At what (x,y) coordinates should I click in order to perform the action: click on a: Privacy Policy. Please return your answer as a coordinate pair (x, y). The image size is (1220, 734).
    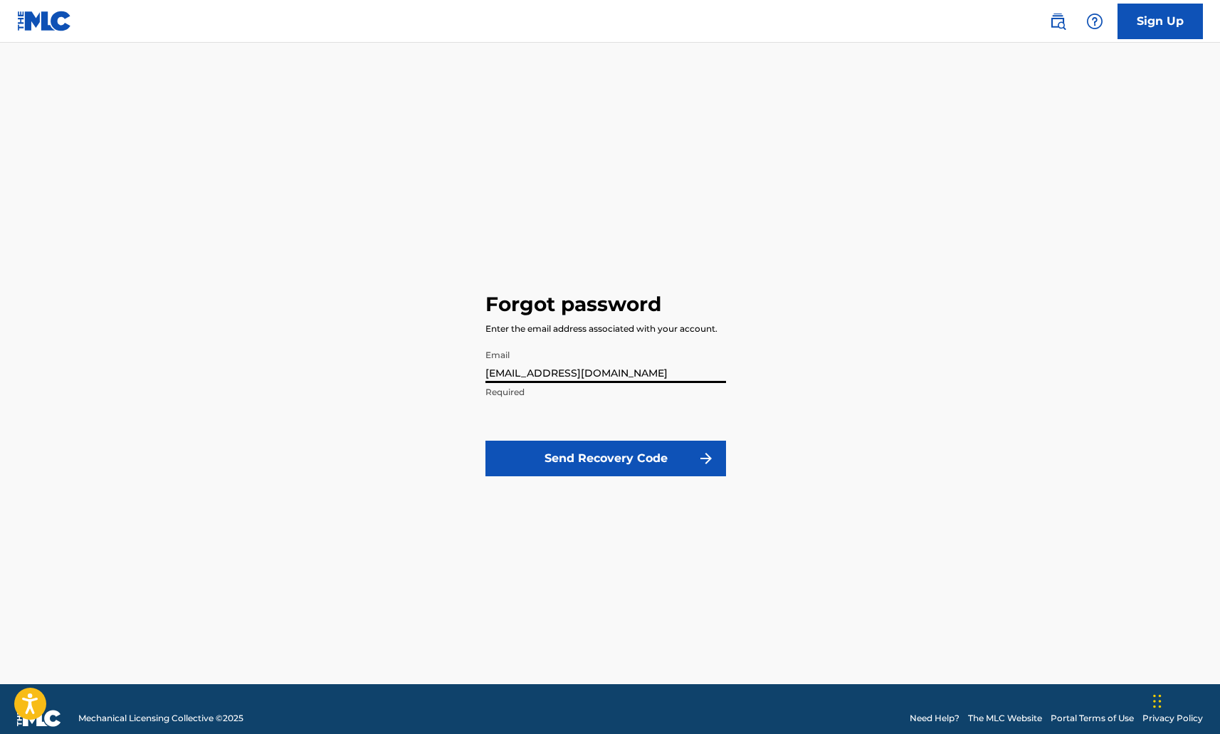
    Looking at the image, I should click on (1172, 718).